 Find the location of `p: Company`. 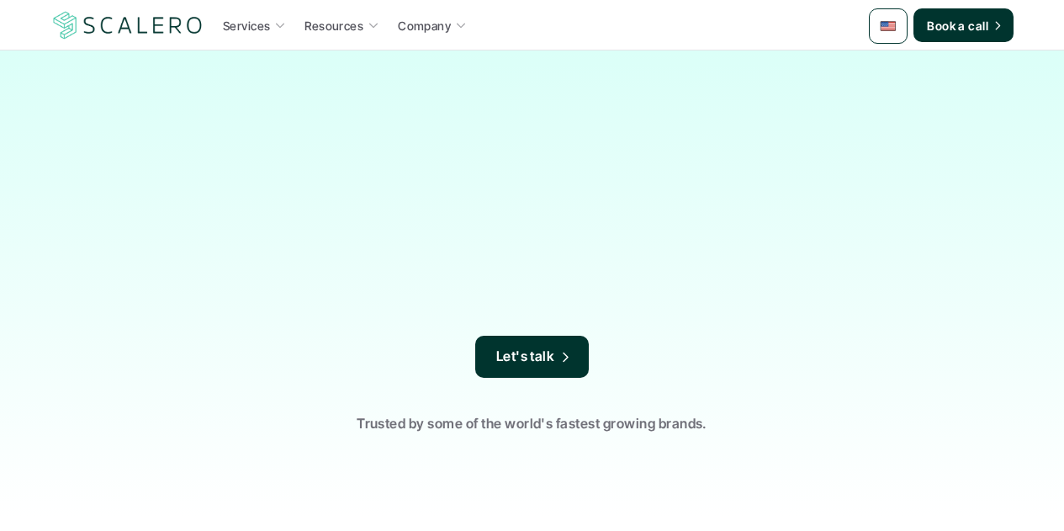

p: Company is located at coordinates (424, 25).